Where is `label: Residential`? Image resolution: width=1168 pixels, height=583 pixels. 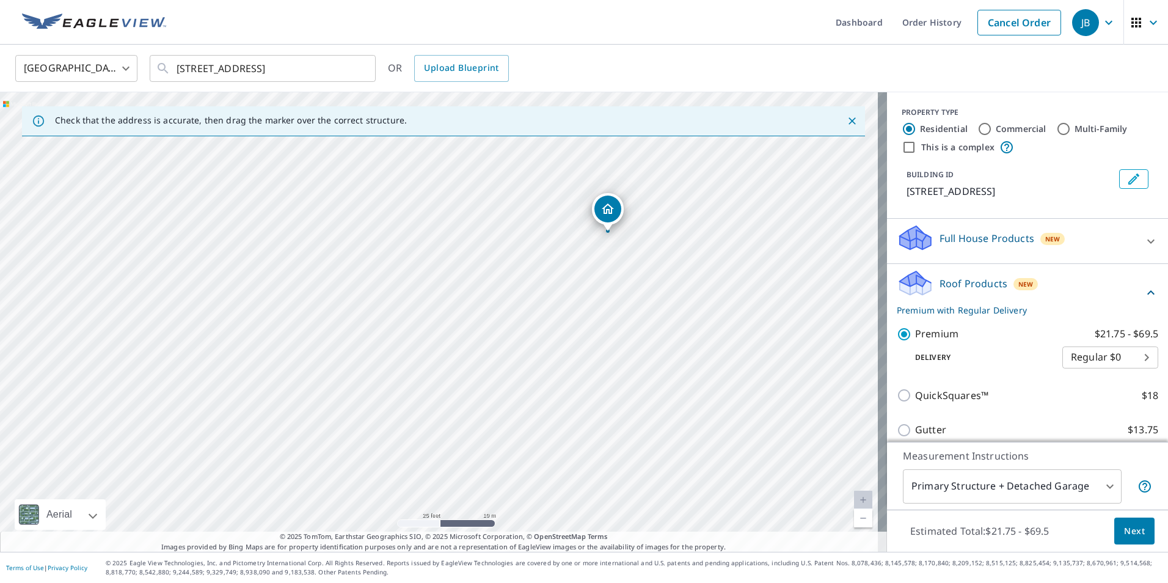
label: Residential is located at coordinates (944, 129).